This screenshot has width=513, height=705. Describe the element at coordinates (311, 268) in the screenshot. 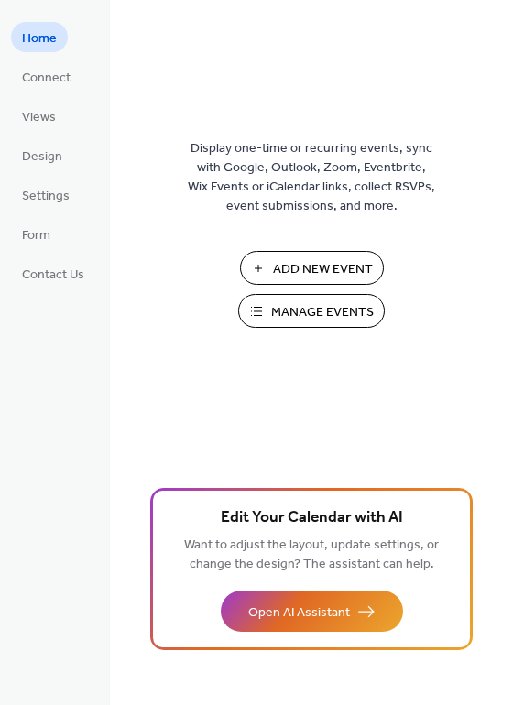

I see `button: Add New Event` at that location.